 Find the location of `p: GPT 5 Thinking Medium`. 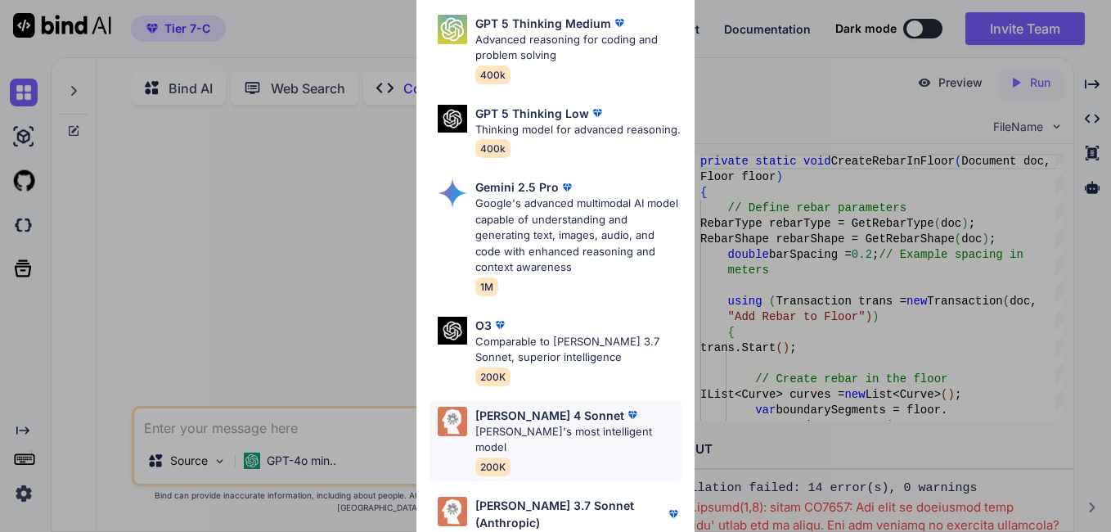

p: GPT 5 Thinking Medium is located at coordinates (543, 23).